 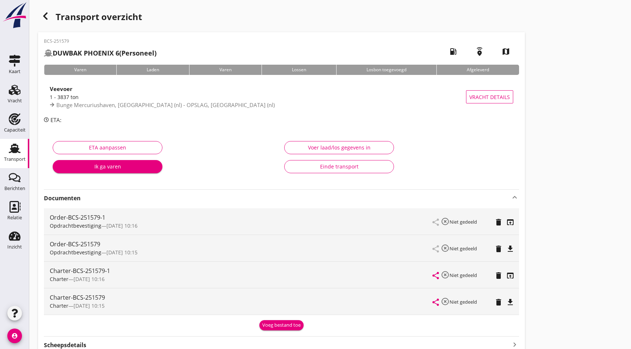 I want to click on button: ETA aanpassen, so click(x=108, y=148).